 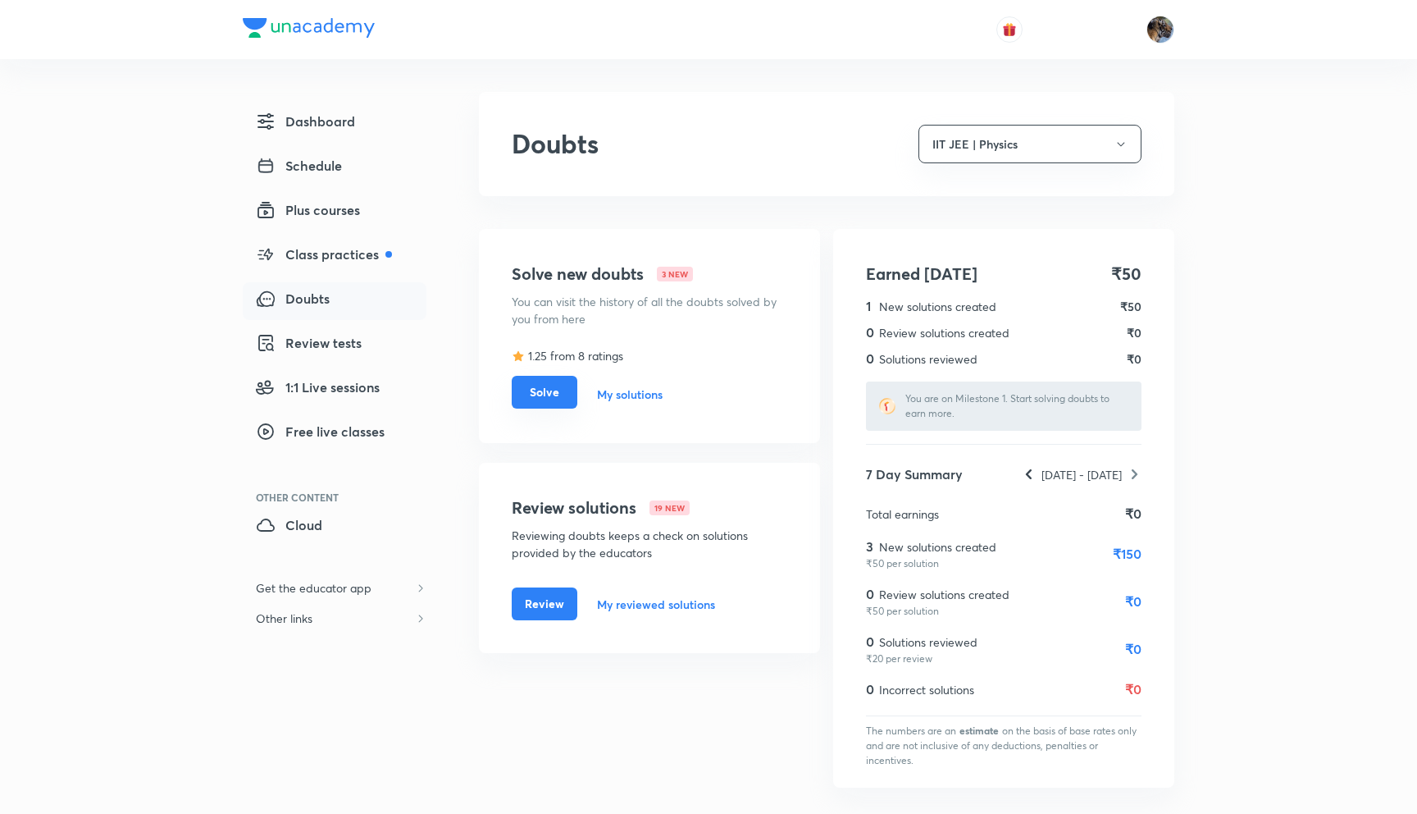 What do you see at coordinates (979, 730) in the screenshot?
I see `span: estimate` at bounding box center [979, 730].